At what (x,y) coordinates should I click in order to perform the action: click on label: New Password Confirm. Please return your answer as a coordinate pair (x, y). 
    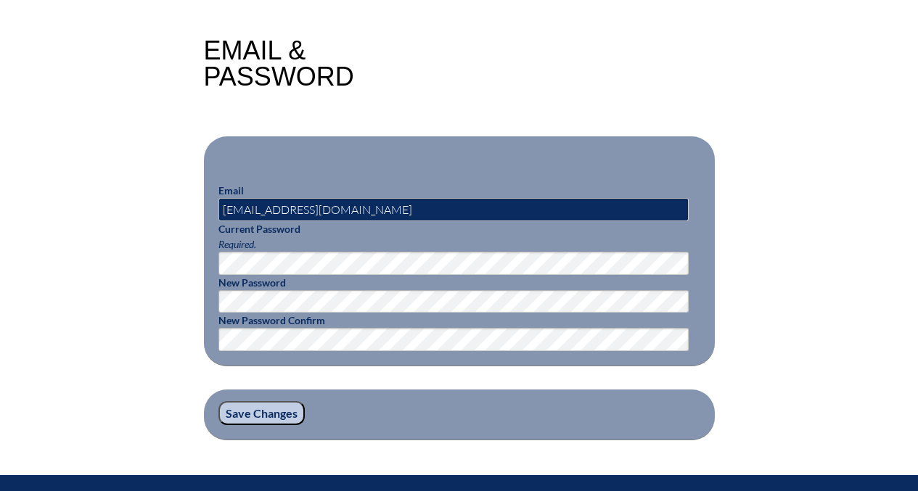
    Looking at the image, I should click on (271, 320).